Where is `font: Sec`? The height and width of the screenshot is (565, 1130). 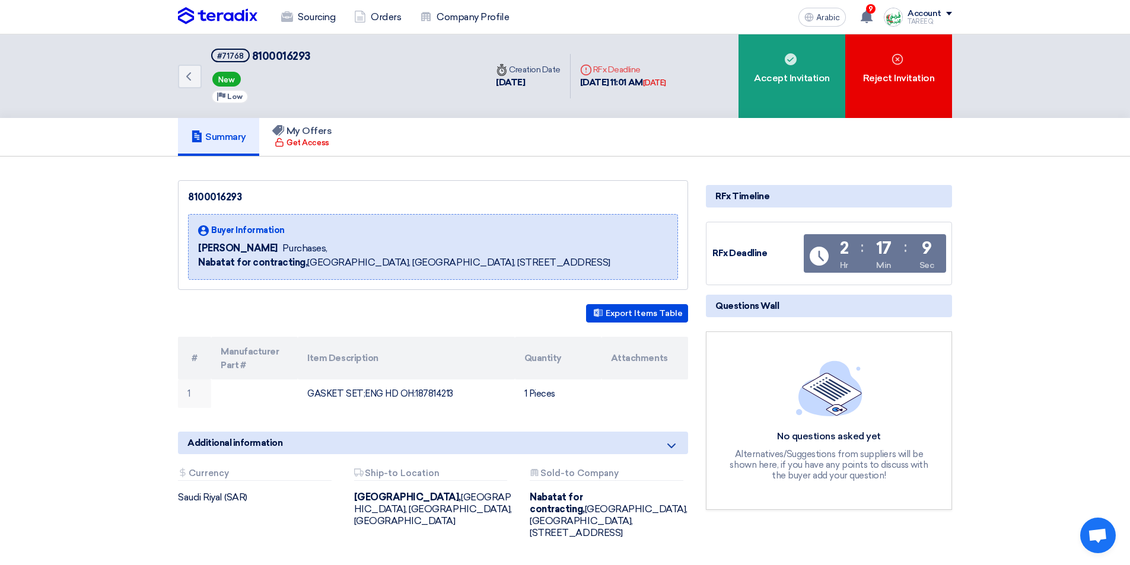 font: Sec is located at coordinates (926, 265).